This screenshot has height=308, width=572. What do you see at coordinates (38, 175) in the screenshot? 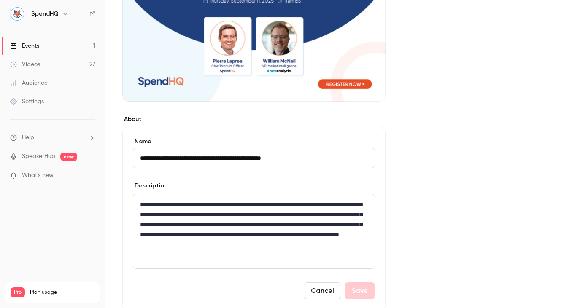
I see `span: What's new` at bounding box center [38, 175].